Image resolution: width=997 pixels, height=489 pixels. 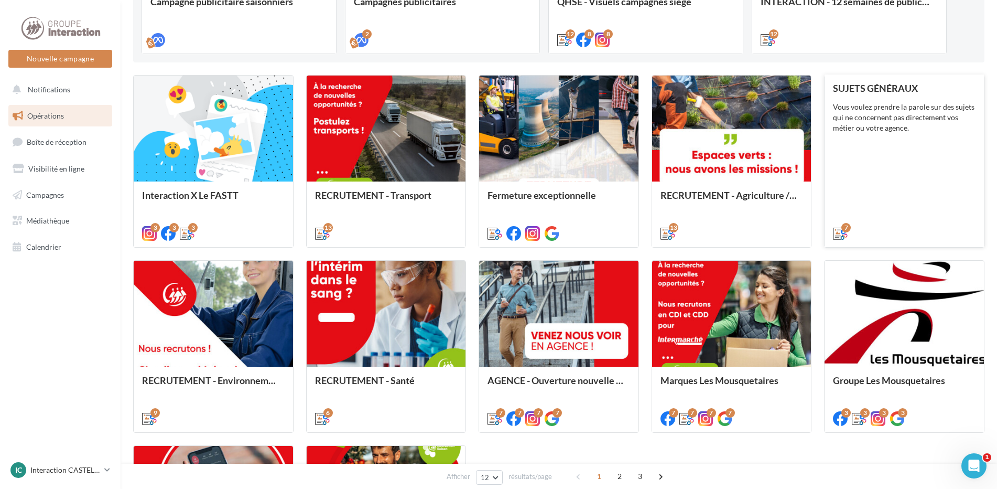 What do you see at coordinates (48, 220) in the screenshot?
I see `span: Médiathèque` at bounding box center [48, 220].